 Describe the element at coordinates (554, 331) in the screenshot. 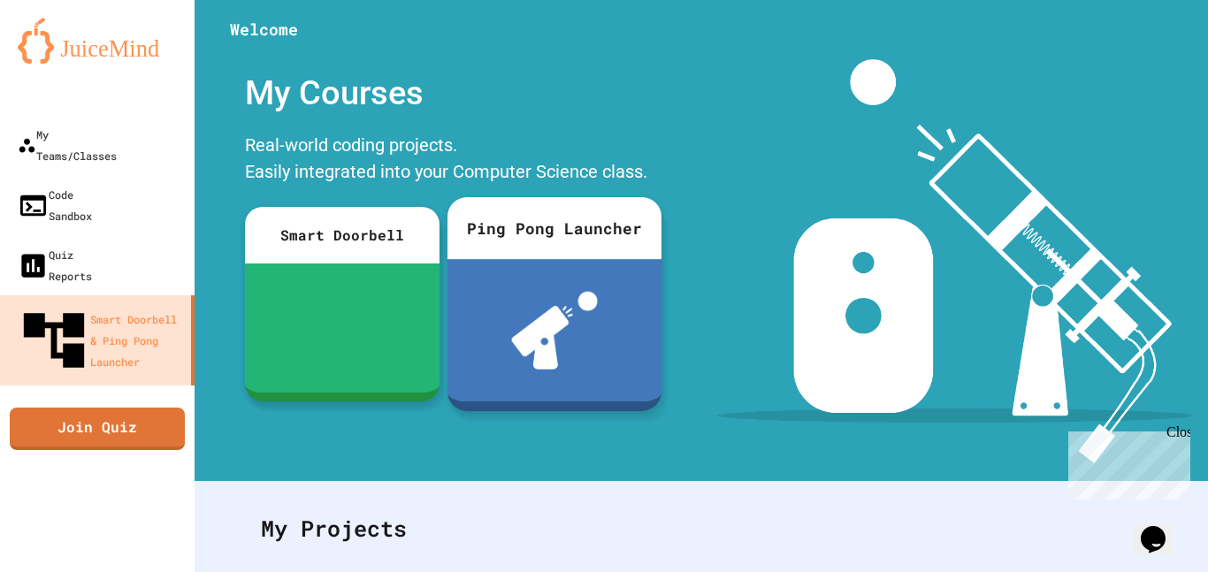

I see `img: ppl-with-ball.png` at that location.